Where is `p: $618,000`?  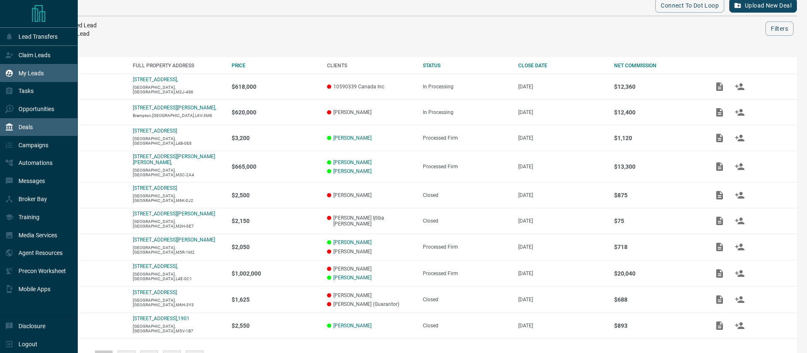 p: $618,000 is located at coordinates (275, 87).